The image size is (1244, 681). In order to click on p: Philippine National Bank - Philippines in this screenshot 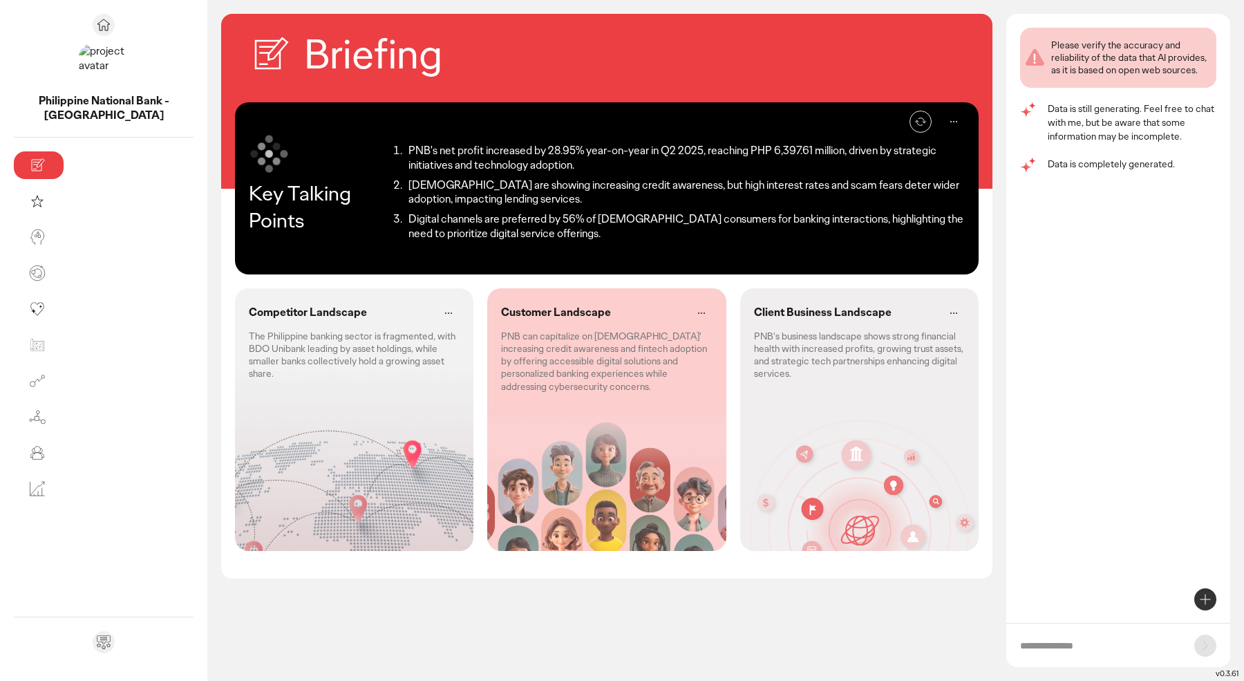, I will do `click(104, 108)`.